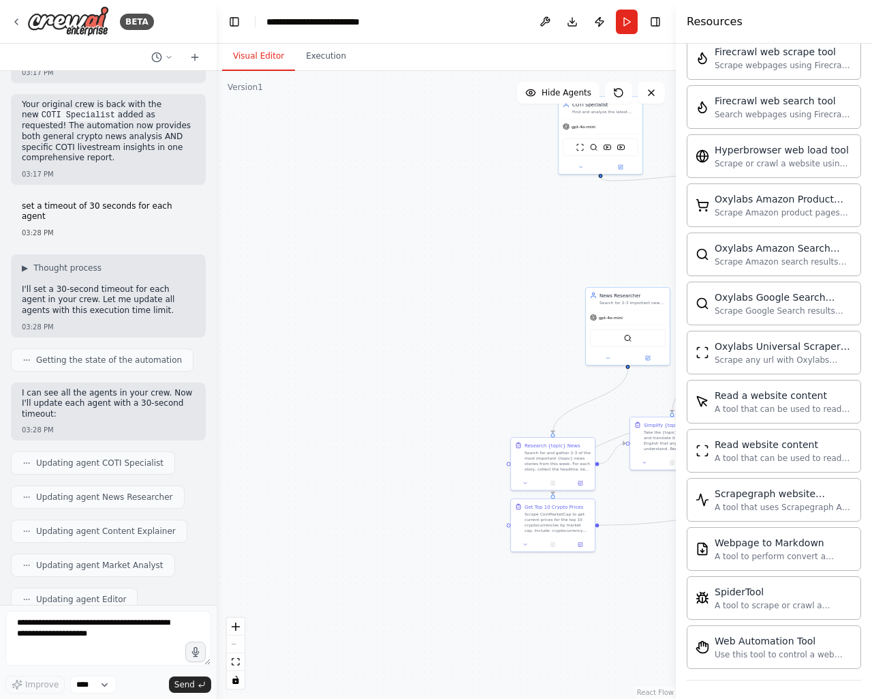  I want to click on div: Scrapegraph website scraper, so click(784, 493).